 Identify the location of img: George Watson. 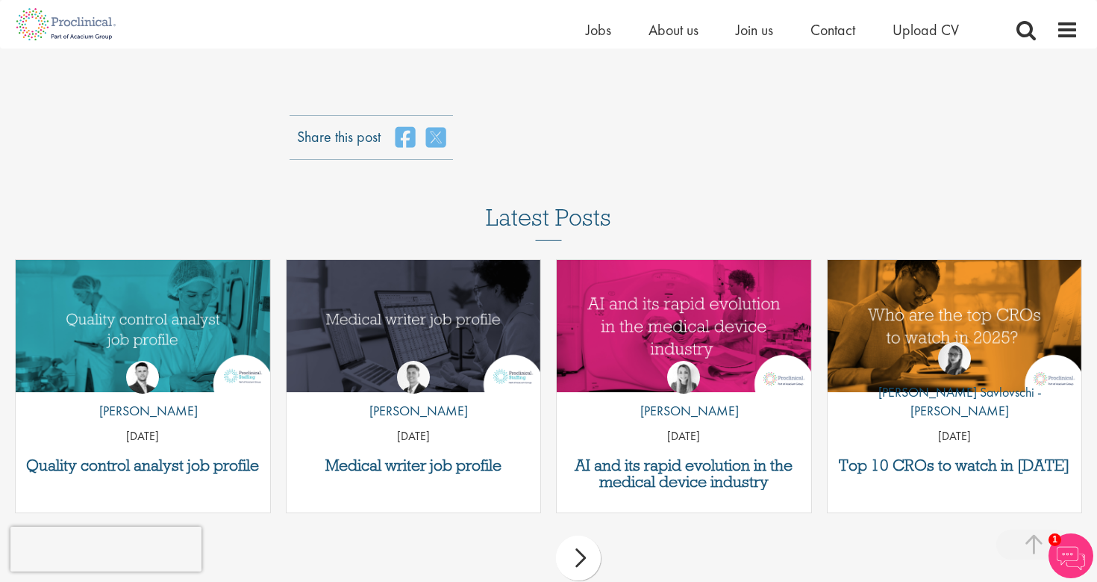
(414, 377).